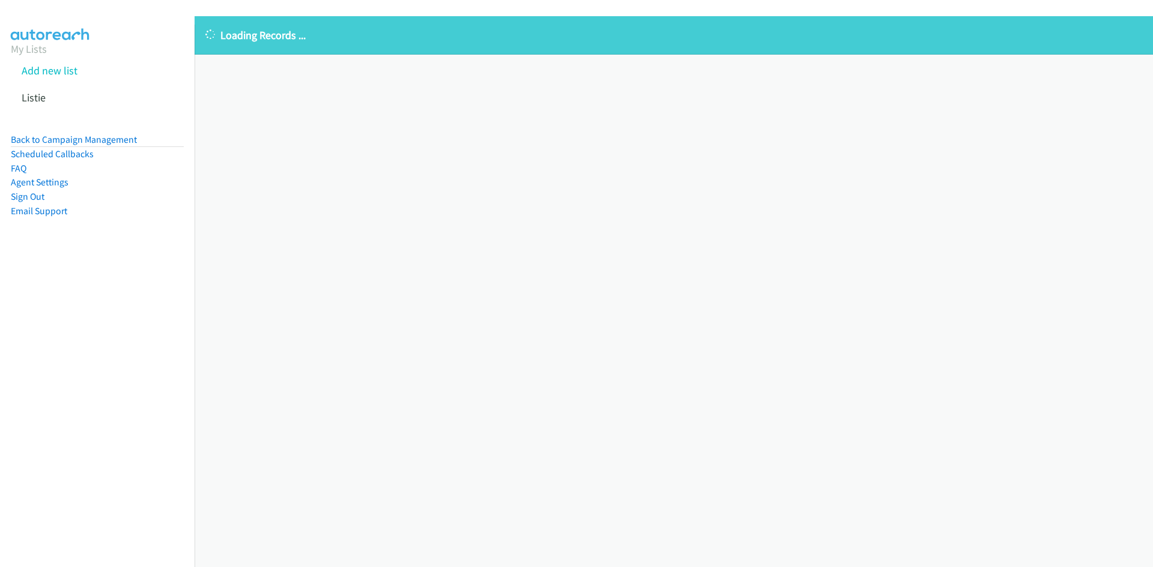  What do you see at coordinates (39, 211) in the screenshot?
I see `a: Email Support` at bounding box center [39, 211].